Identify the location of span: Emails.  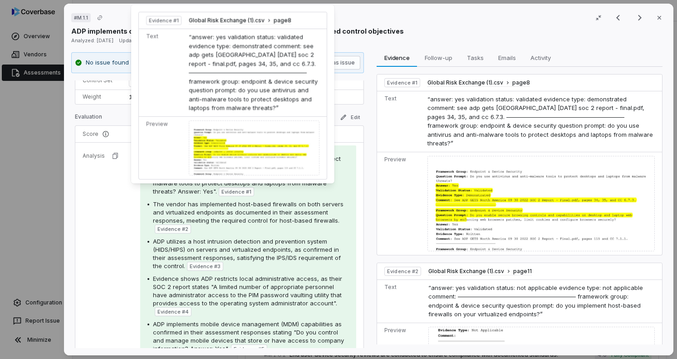
(508, 58).